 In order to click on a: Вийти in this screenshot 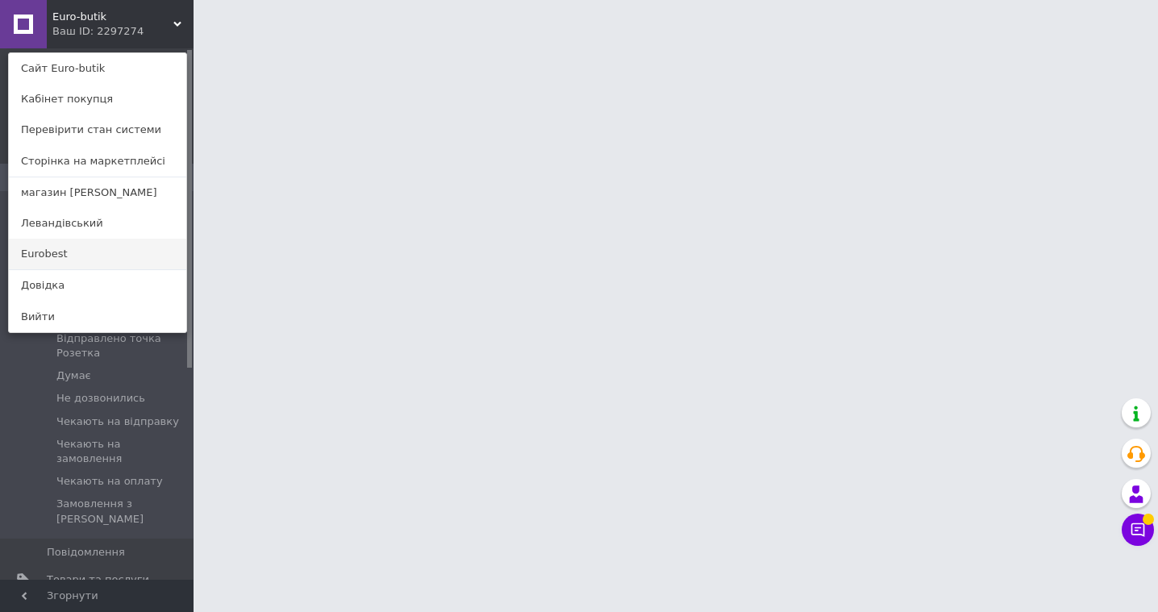, I will do `click(98, 317)`.